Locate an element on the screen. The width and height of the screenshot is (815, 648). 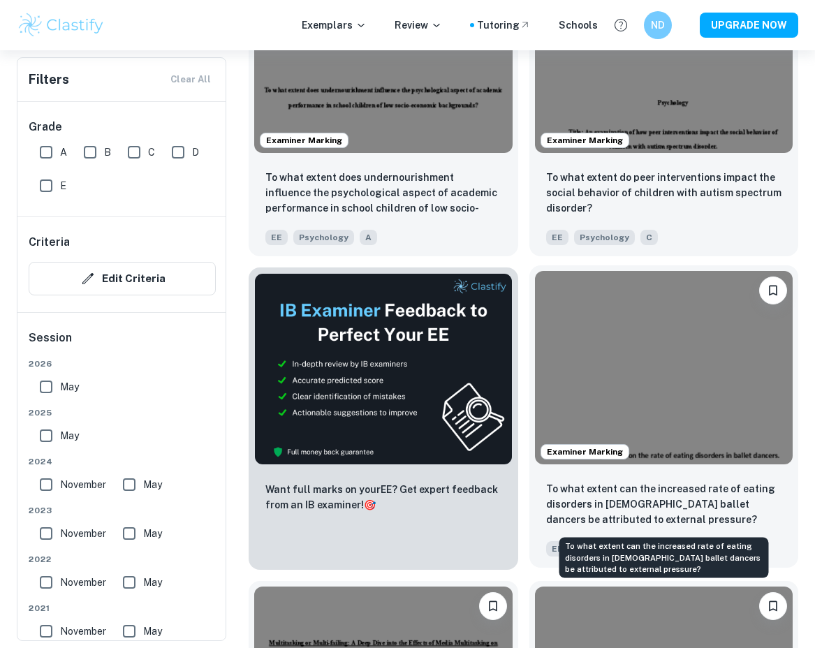
button: ND is located at coordinates (658, 25).